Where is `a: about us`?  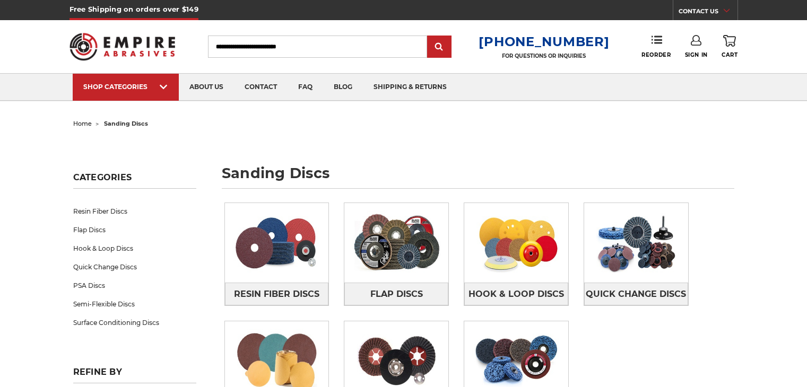
a: about us is located at coordinates (206, 87).